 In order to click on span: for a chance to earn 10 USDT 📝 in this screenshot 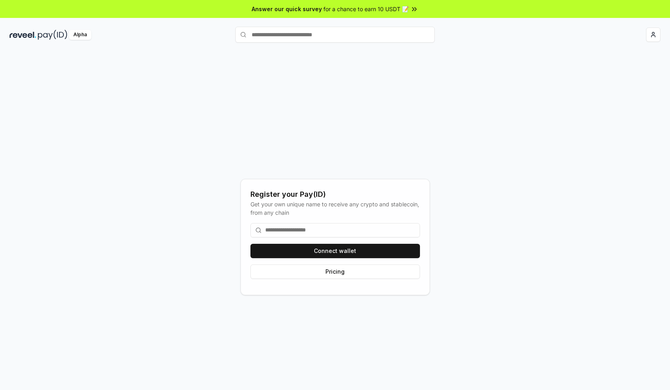, I will do `click(366, 9)`.